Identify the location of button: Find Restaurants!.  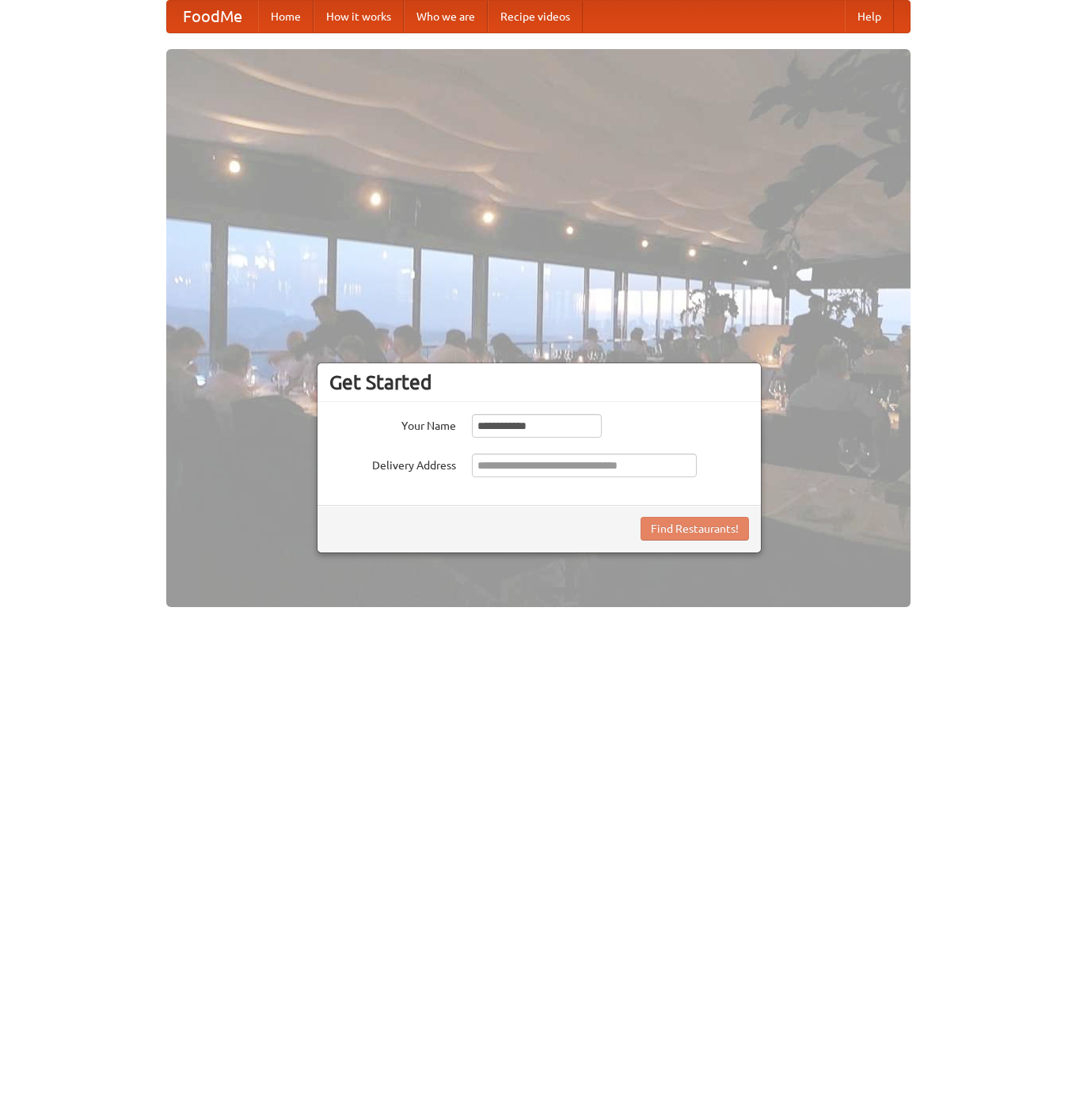
(694, 529).